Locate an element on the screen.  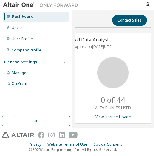
img: instagram.svg is located at coordinates (51, 135).